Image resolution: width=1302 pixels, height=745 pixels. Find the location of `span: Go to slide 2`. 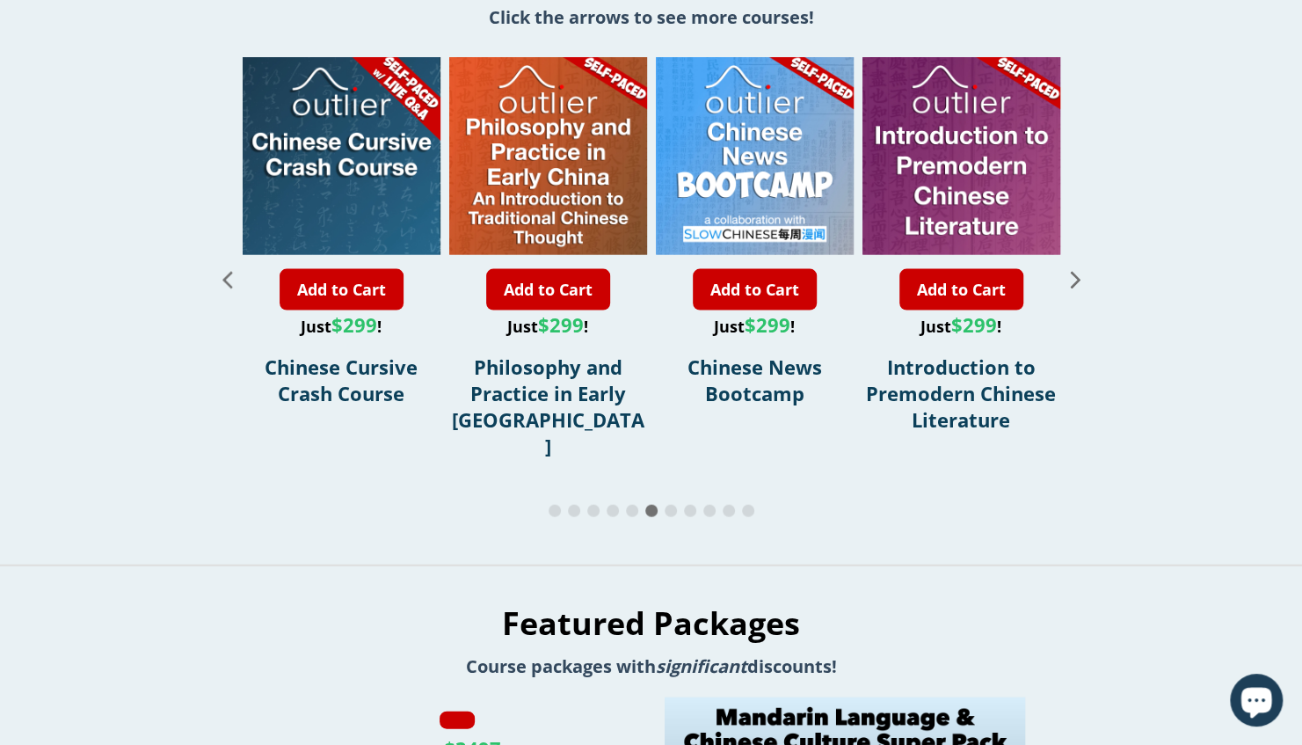

span: Go to slide 2 is located at coordinates (574, 511).